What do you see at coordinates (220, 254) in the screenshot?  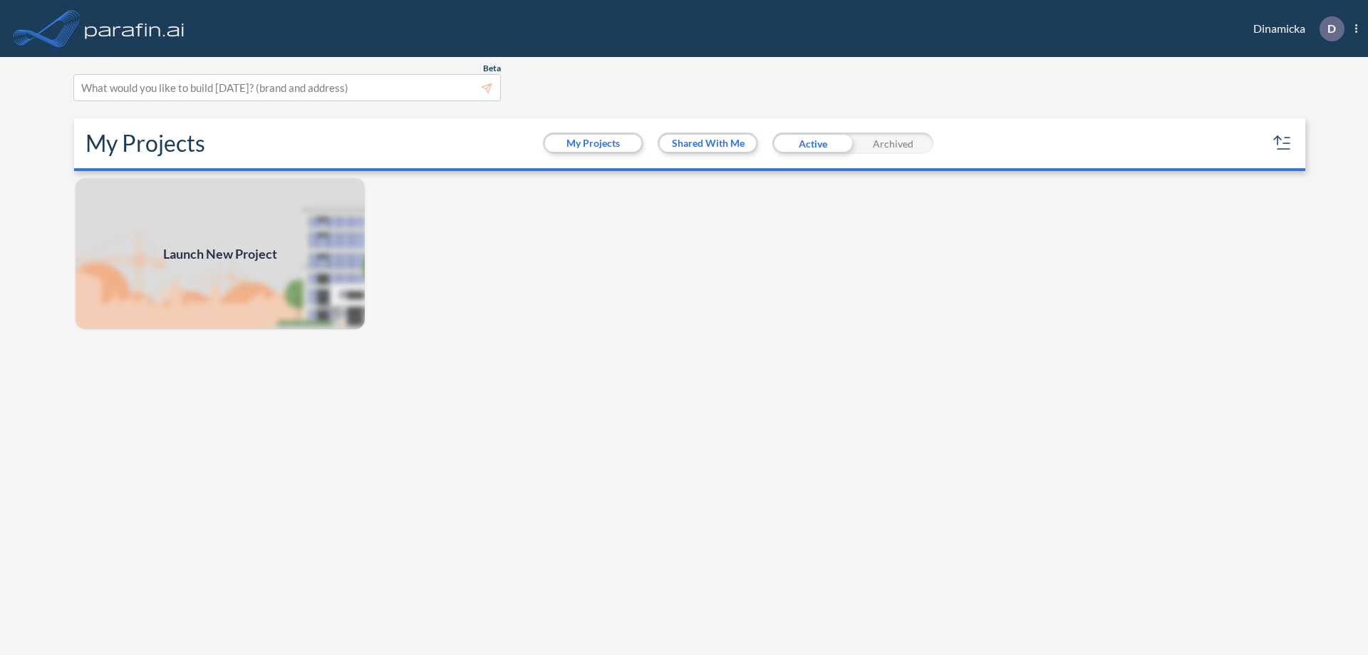 I see `img: add` at bounding box center [220, 254].